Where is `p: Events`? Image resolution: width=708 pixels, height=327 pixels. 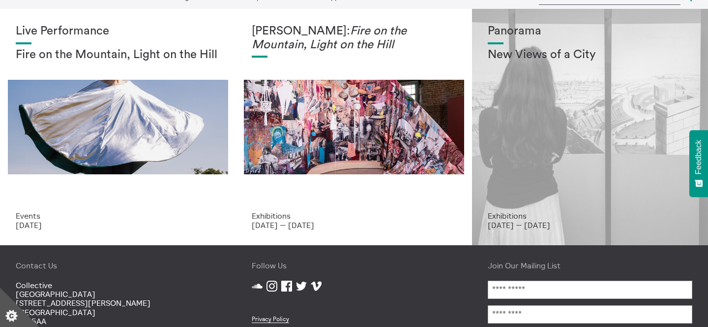 p: Events is located at coordinates (118, 215).